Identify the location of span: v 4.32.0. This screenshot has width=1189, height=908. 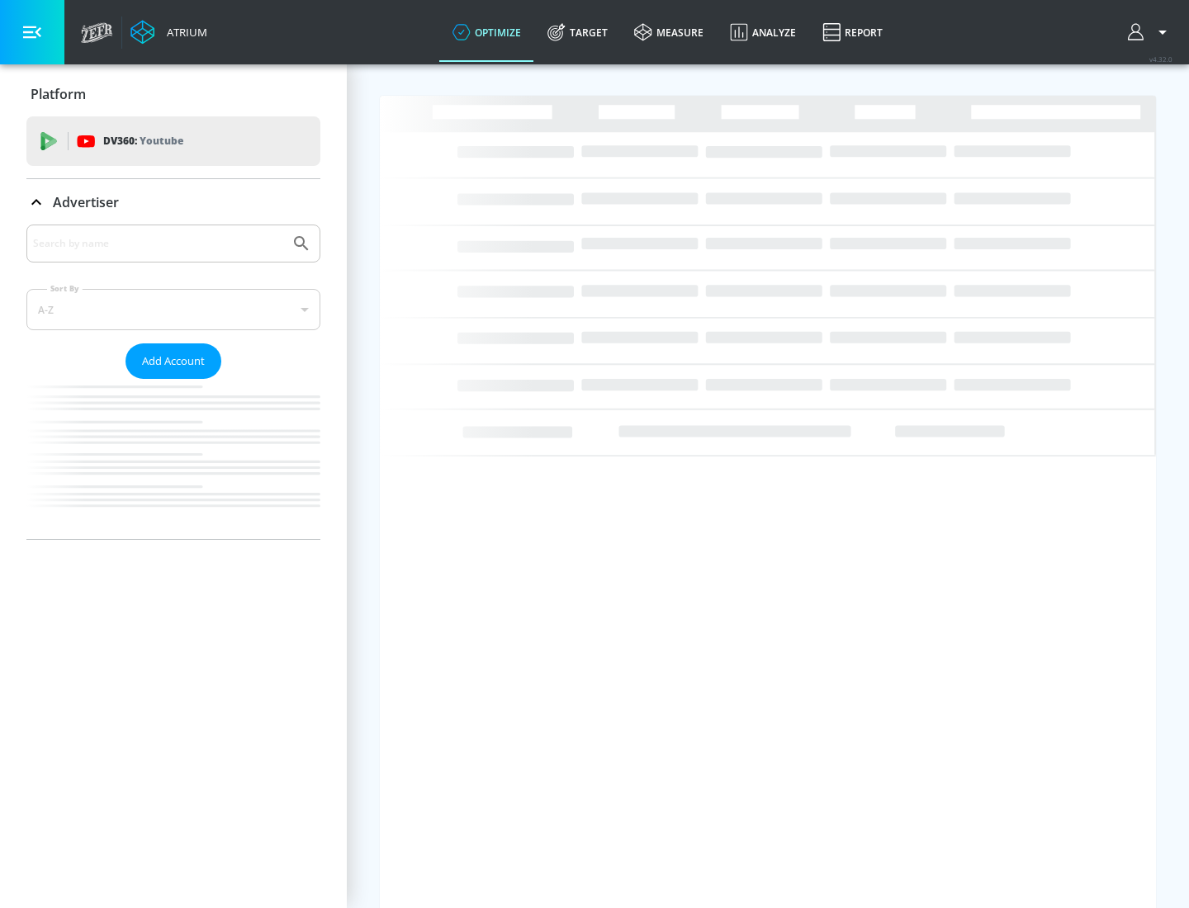
(1161, 59).